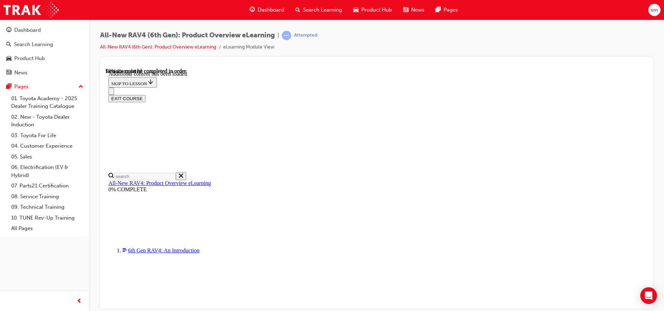 The height and width of the screenshot is (311, 664). I want to click on a: All-New RAV4 (6th Gen): Product Overview eLearning, so click(158, 47).